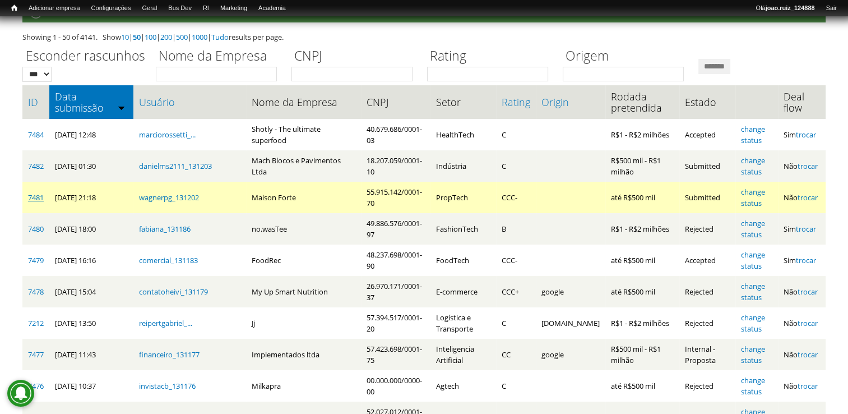  What do you see at coordinates (516, 102) in the screenshot?
I see `a: Rating` at bounding box center [516, 102].